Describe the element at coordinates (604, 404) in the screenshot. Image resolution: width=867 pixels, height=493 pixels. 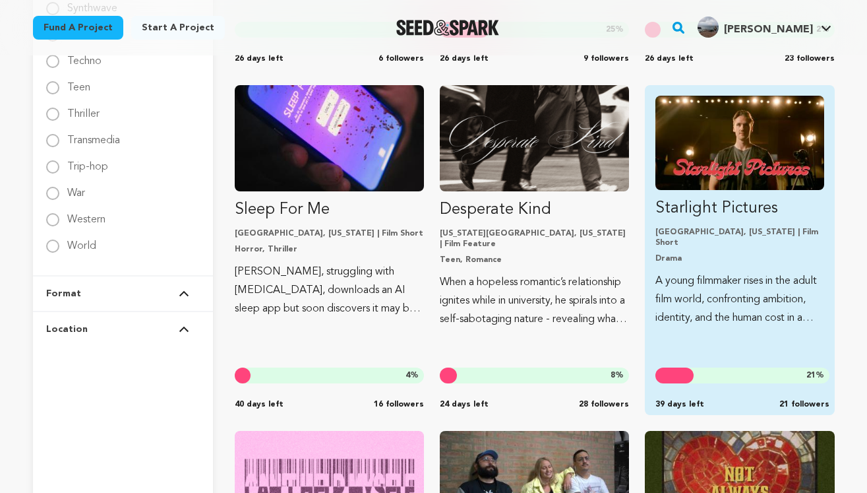
I see `span: 28 followers` at that location.